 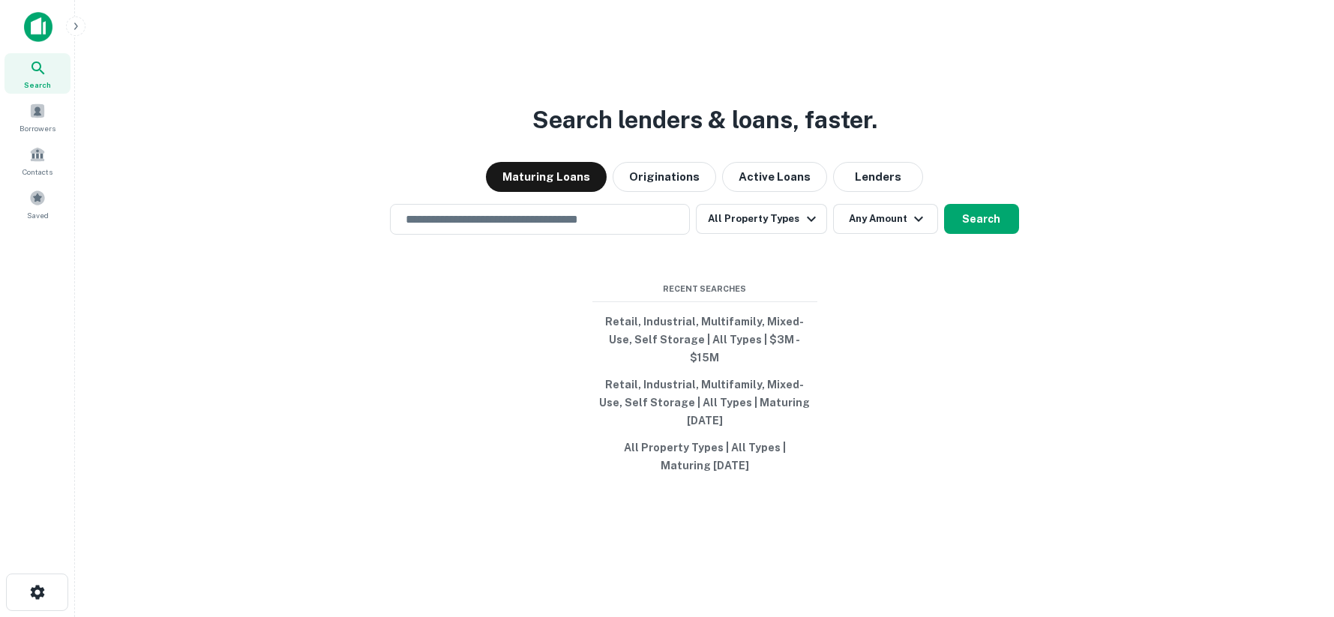 I want to click on a: Contacts, so click(x=38, y=161).